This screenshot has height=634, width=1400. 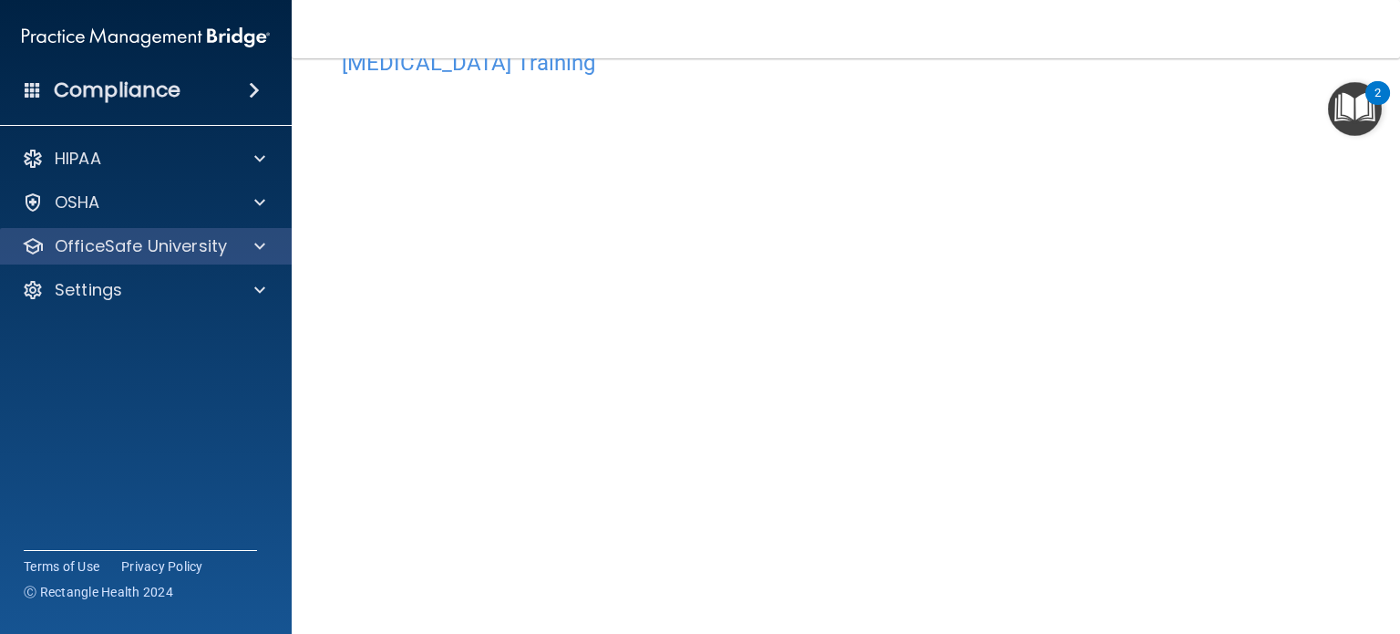 What do you see at coordinates (143, 246) in the screenshot?
I see `a: OfficeSafe University` at bounding box center [143, 246].